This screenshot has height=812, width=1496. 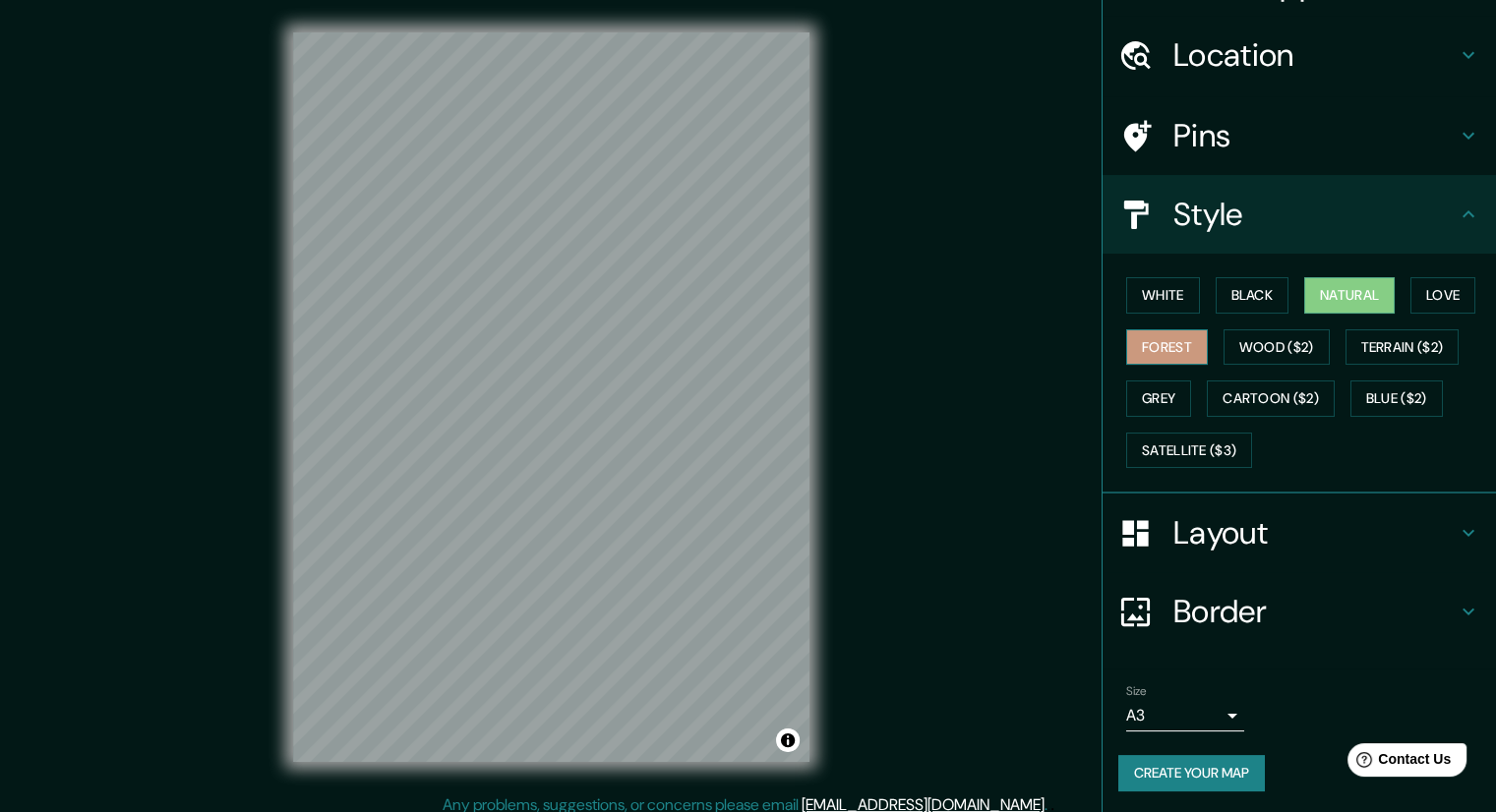 What do you see at coordinates (1315, 135) in the screenshot?
I see `h4: Pins` at bounding box center [1315, 135].